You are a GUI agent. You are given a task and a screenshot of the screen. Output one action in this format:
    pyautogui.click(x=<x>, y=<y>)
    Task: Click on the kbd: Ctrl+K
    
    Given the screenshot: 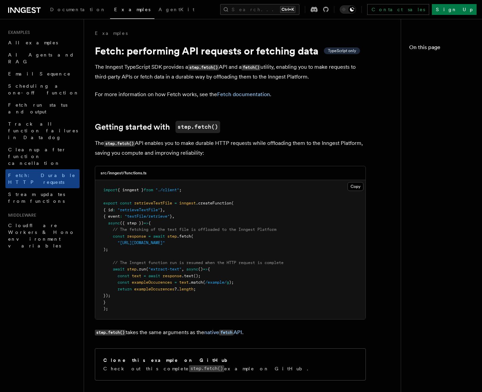 What is the action you would take?
    pyautogui.click(x=287, y=9)
    